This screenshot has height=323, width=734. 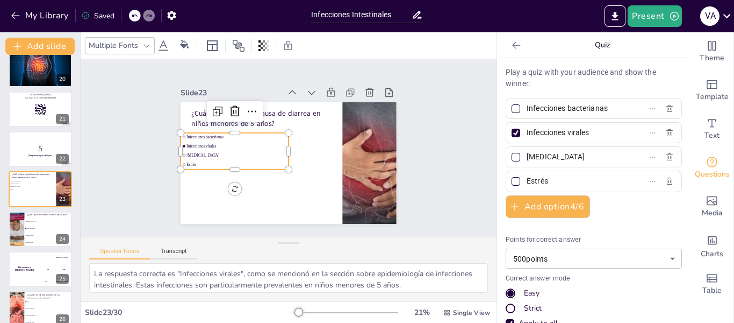 What do you see at coordinates (62, 279) in the screenshot?
I see `div: 25` at bounding box center [62, 279].